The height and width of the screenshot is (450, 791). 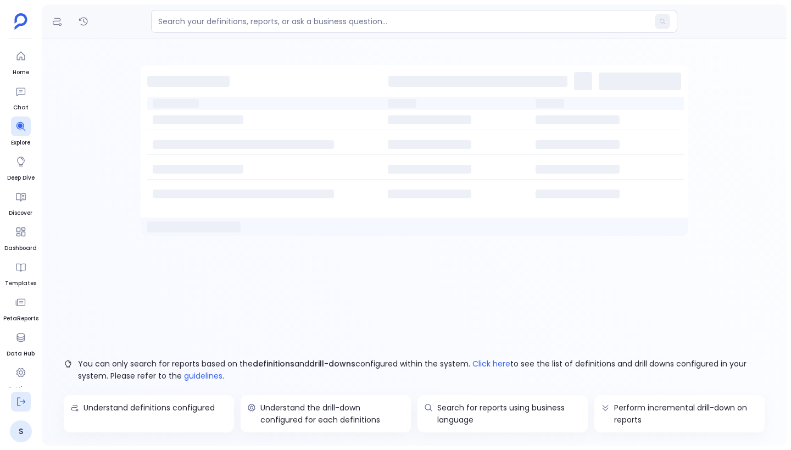 What do you see at coordinates (21, 61) in the screenshot?
I see `a: Home` at bounding box center [21, 61].